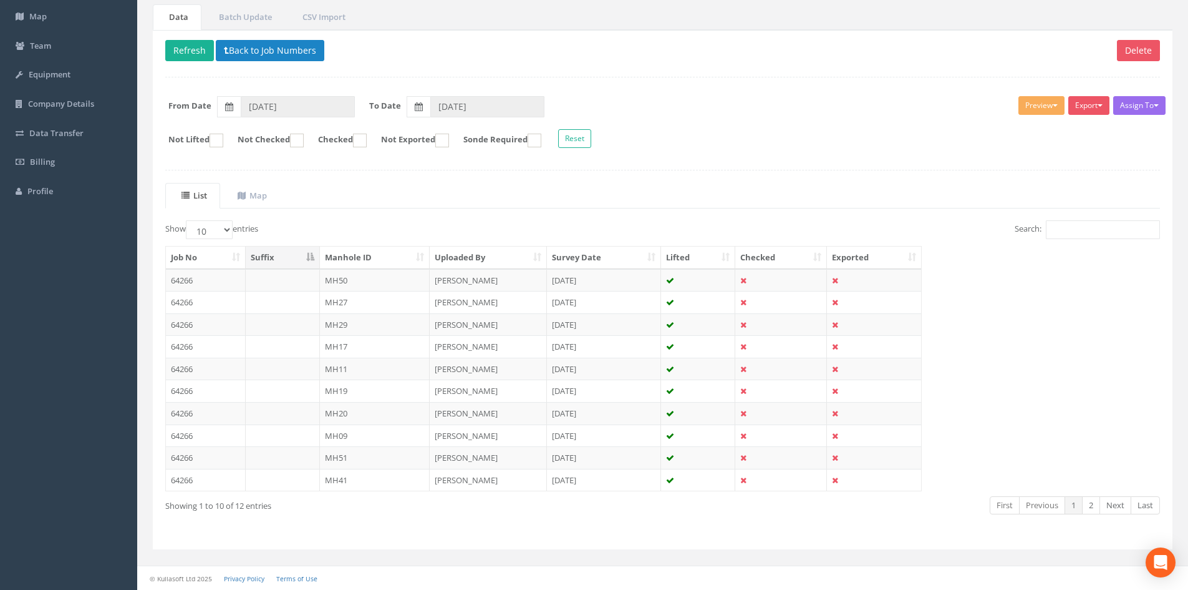 Image resolution: width=1188 pixels, height=590 pixels. Describe the element at coordinates (375, 302) in the screenshot. I see `td: MH27` at that location.